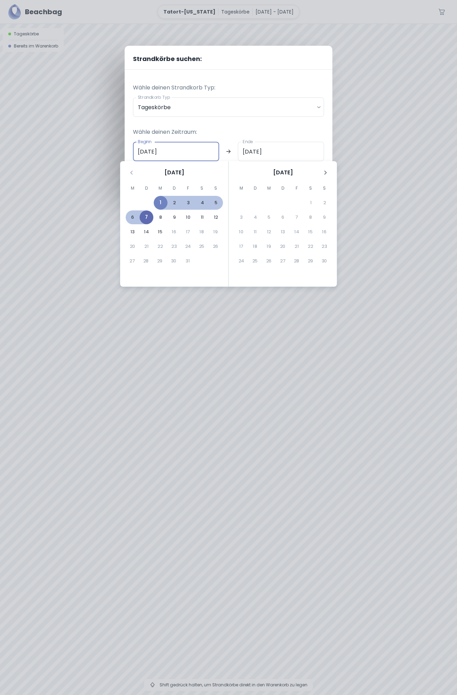 Image resolution: width=457 pixels, height=695 pixels. Describe the element at coordinates (175, 217) in the screenshot. I see `button: 9` at that location.